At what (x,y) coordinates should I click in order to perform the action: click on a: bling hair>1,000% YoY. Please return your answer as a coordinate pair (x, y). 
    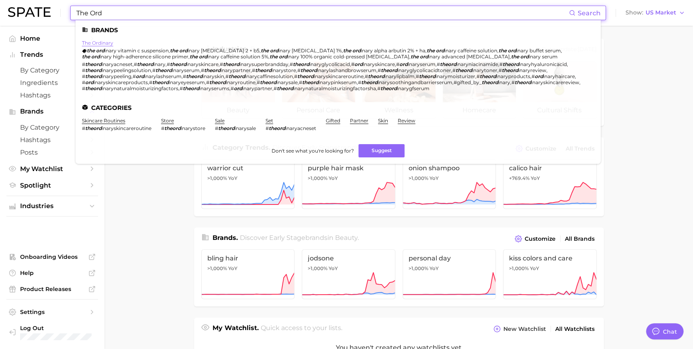
    Looking at the image, I should click on (248, 274).